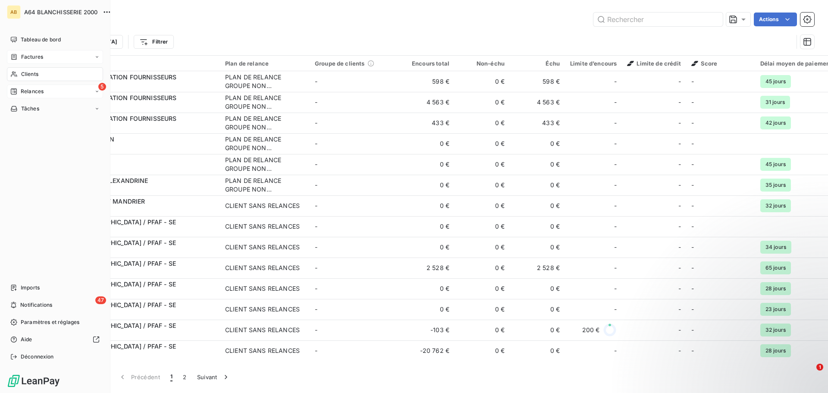 The image size is (828, 393). What do you see at coordinates (482, 63) in the screenshot?
I see `div: Non-échu` at bounding box center [482, 63].